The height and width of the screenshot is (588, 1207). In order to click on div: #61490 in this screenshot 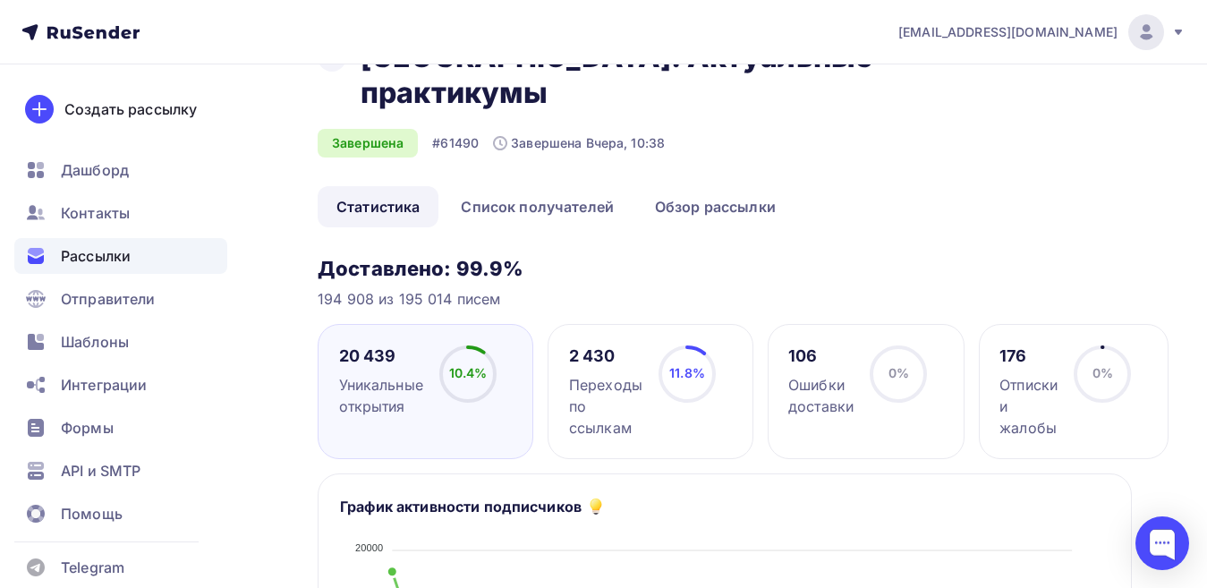, I will do `click(455, 143)`.